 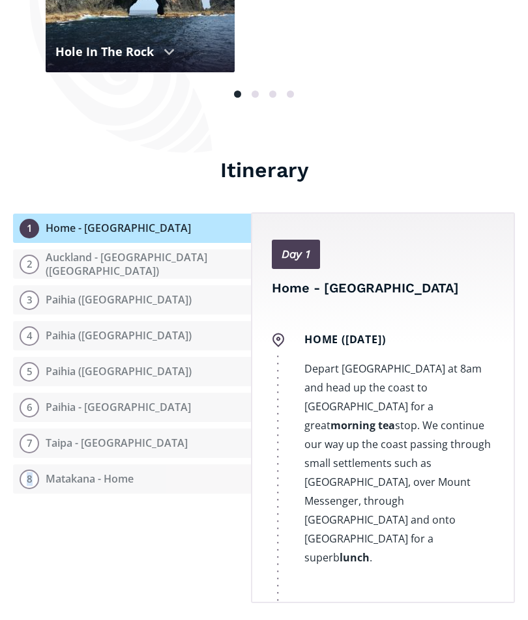 What do you see at coordinates (29, 444) in the screenshot?
I see `div: 7` at bounding box center [29, 444].